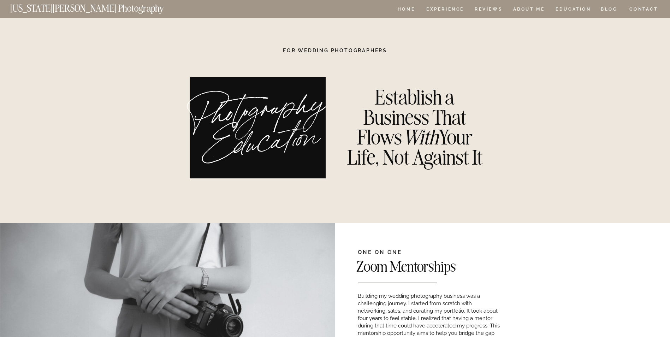 The height and width of the screenshot is (337, 670). I want to click on i: With, so click(420, 137).